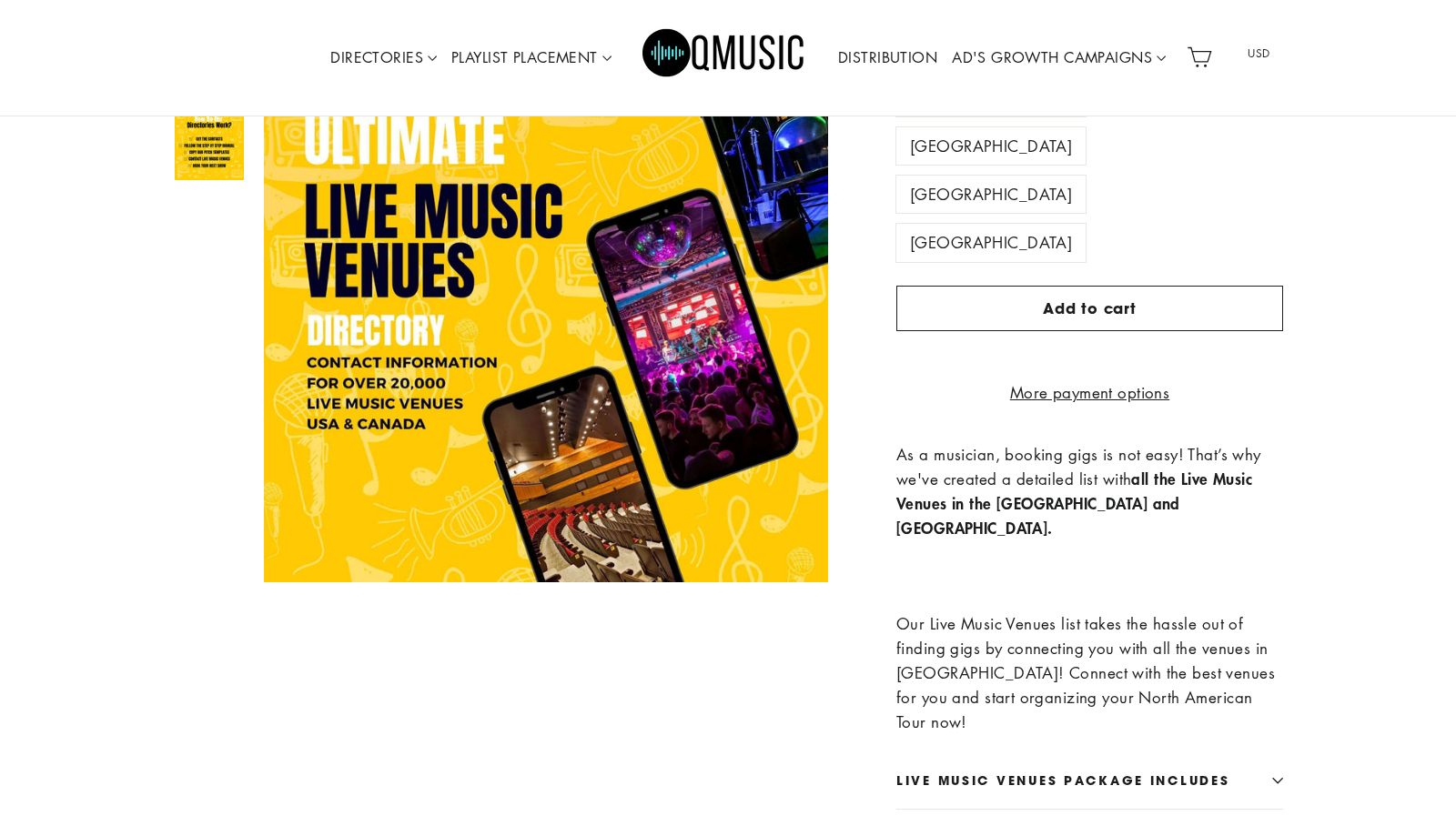  What do you see at coordinates (1078, 491) in the screenshot?
I see `span: As a musician, booking gigs is not easy! That’s why we've created a detailed list with` at bounding box center [1078, 491].